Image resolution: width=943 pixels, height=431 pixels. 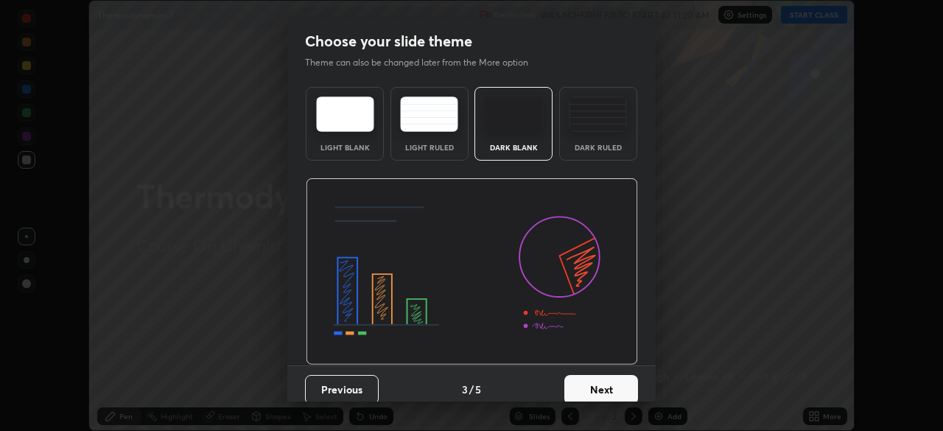 What do you see at coordinates (472, 272) in the screenshot?
I see `img: darkThemeBanner.d06ce4a2.svg` at bounding box center [472, 272].